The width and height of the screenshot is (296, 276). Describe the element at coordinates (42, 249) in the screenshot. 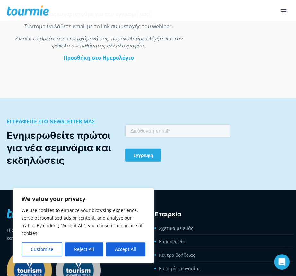

I see `button: Customise` at that location.